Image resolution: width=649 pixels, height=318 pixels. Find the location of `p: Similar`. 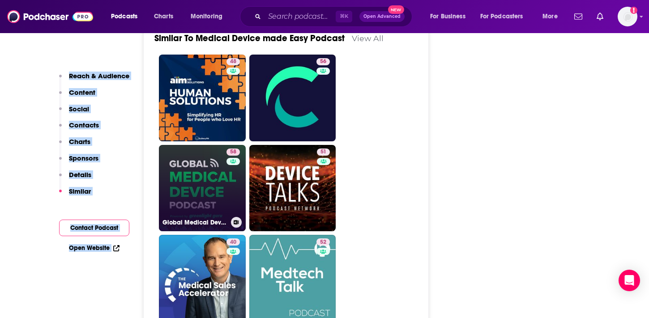

p: Similar is located at coordinates (80, 191).